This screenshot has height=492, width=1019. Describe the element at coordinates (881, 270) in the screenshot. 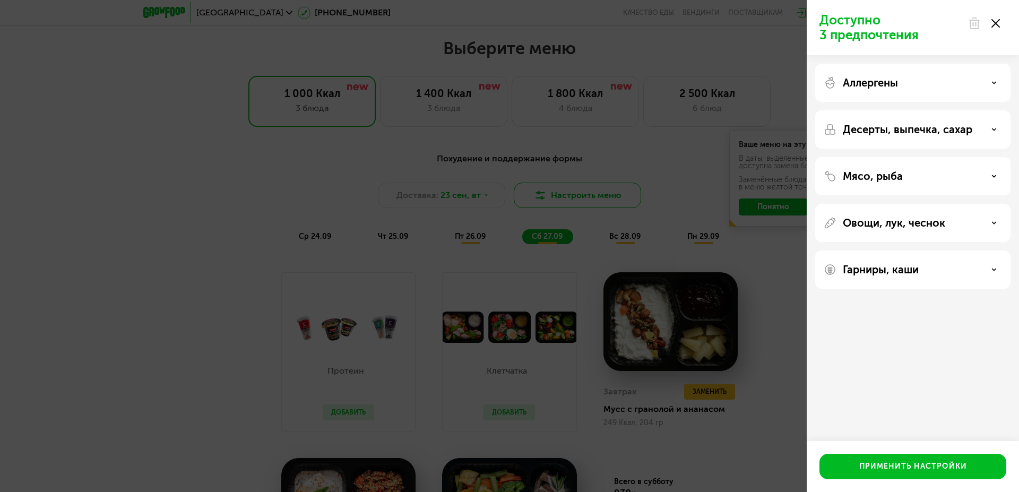

I see `p: Гарниры, каши` at that location.